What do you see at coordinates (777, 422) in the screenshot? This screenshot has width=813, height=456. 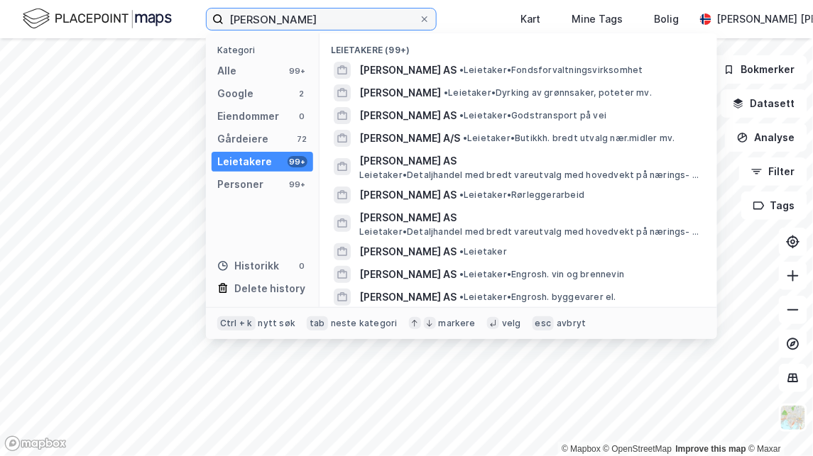 I see `div: Kontrollprogram for chat` at bounding box center [777, 422].